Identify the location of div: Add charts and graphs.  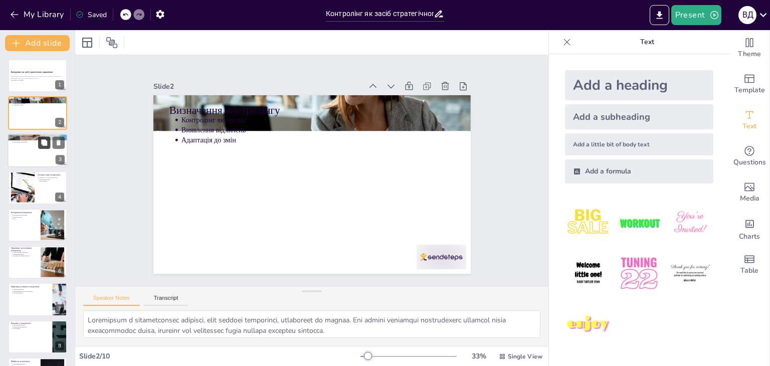
(749, 229).